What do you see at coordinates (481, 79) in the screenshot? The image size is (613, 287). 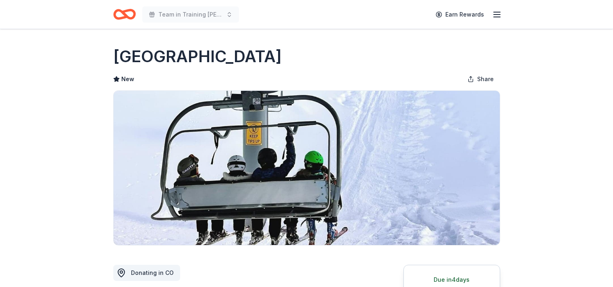 I see `button: Share` at bounding box center [481, 79].